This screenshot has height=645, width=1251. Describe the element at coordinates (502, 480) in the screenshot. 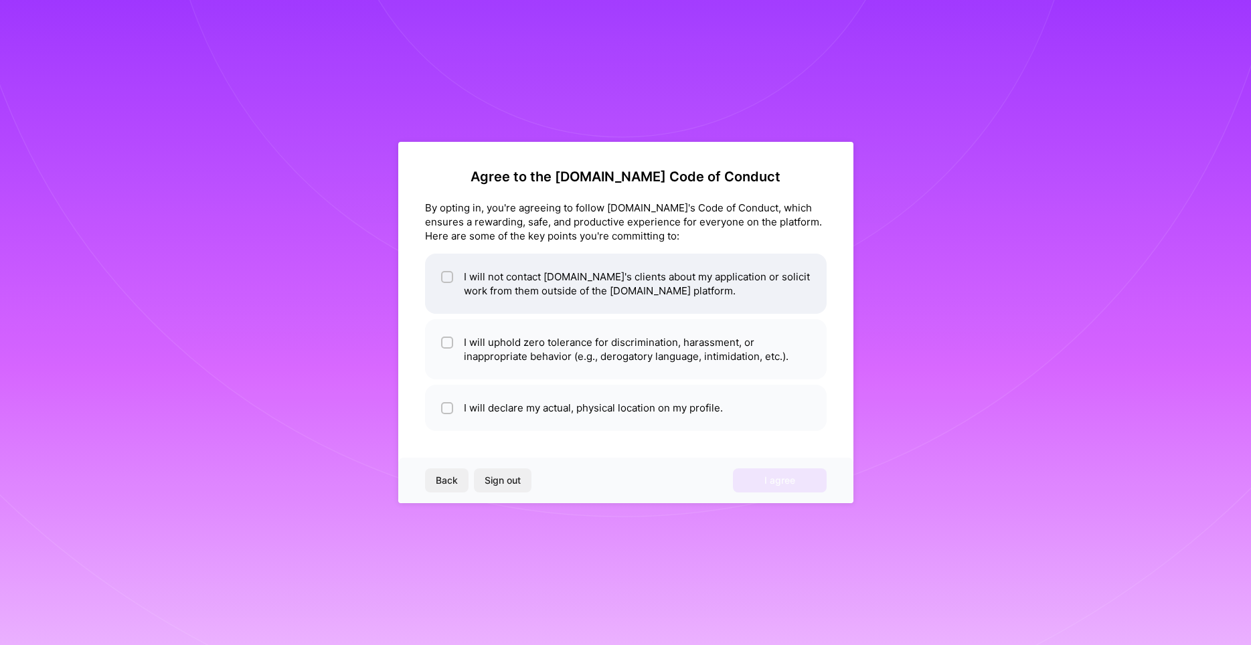

I see `span: Sign out` at that location.